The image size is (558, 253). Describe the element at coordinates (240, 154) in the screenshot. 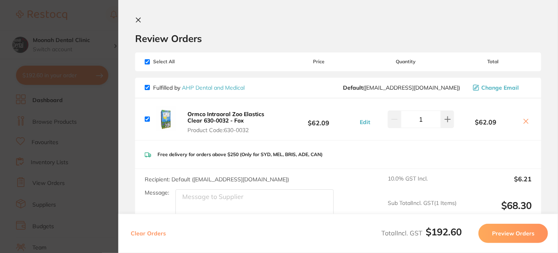

I see `p: Free delivery for orders above $250 (Only for SYD, MEL, BRIS, ADE, CAN)` at that location.